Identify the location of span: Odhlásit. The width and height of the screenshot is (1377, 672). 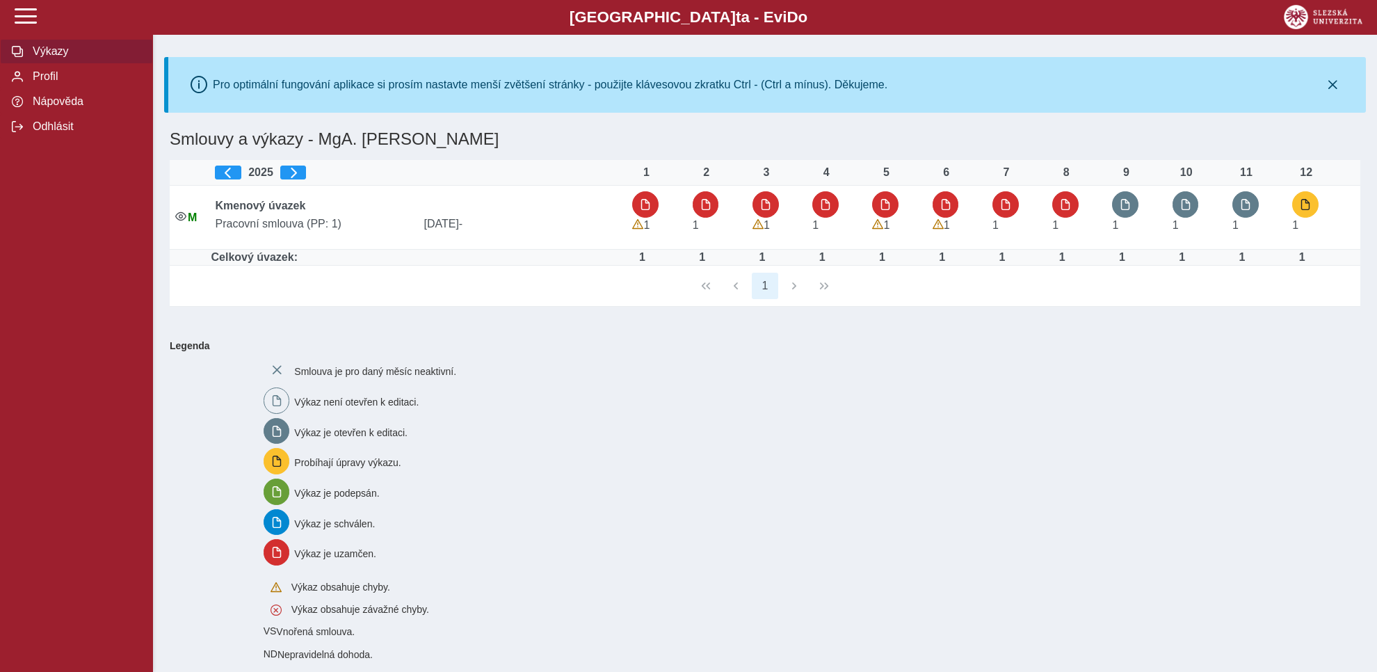
(85, 127).